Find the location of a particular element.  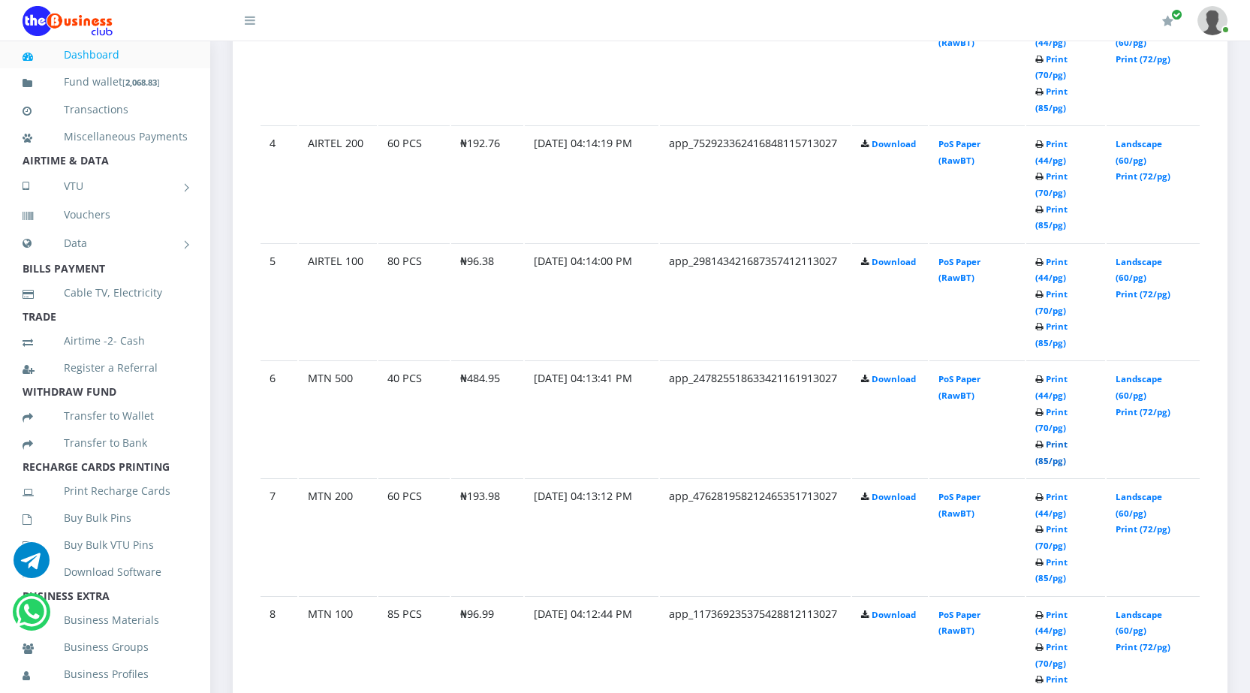

td: 4 is located at coordinates (279, 183).